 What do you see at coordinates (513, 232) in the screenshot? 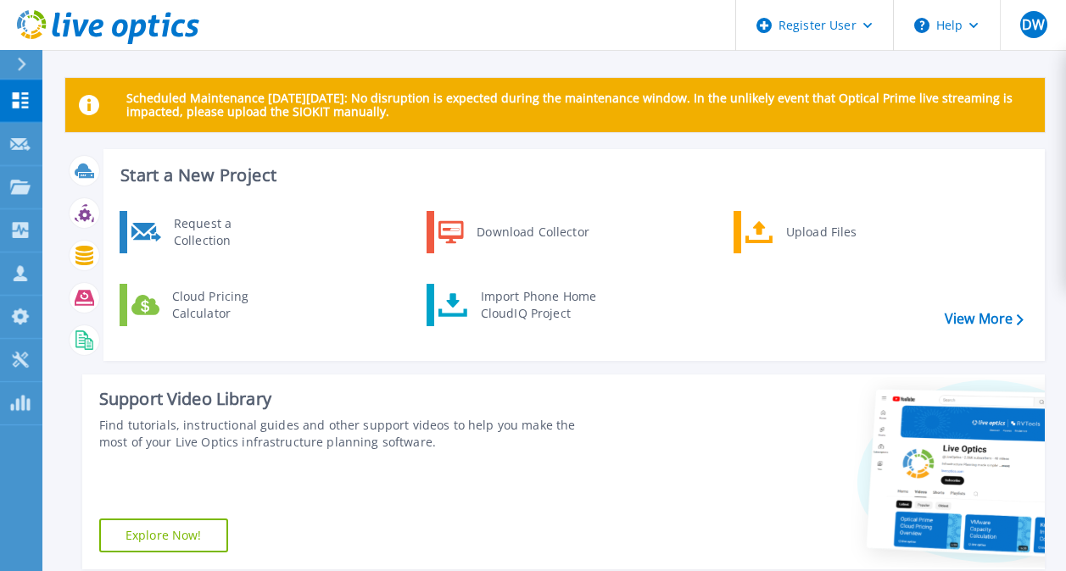
I see `a: Download Collector` at bounding box center [513, 232].